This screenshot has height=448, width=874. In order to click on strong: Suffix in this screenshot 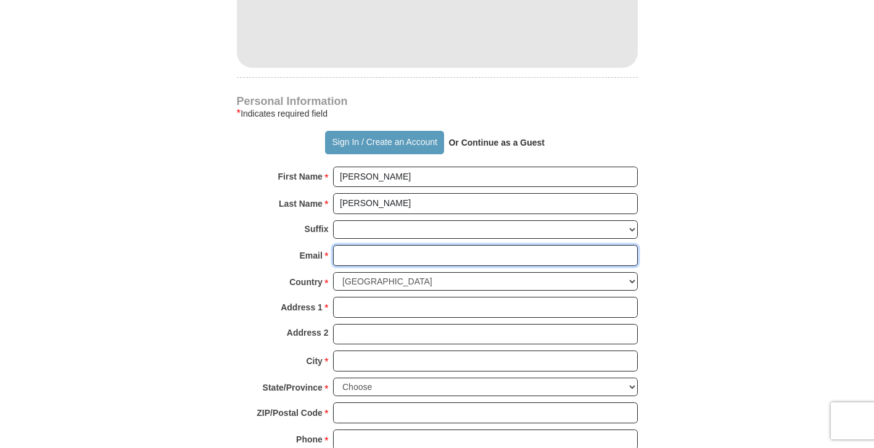, I will do `click(316, 229)`.